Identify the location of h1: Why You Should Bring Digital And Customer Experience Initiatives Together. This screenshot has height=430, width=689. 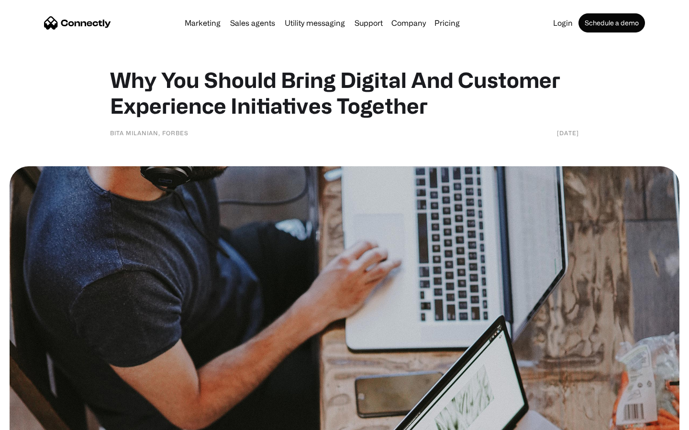
(344, 93).